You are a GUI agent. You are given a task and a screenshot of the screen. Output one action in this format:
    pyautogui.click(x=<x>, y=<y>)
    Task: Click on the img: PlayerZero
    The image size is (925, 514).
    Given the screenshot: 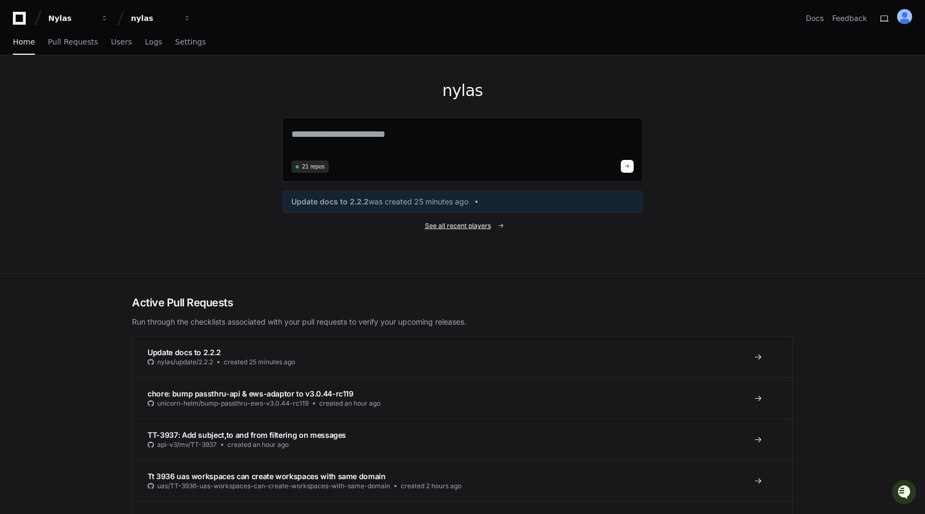 What is the action you would take?
    pyautogui.click(x=21, y=21)
    